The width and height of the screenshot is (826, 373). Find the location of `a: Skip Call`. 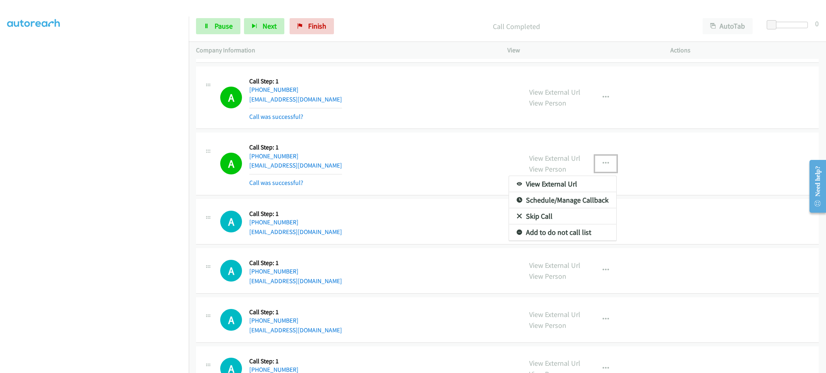

a: Skip Call is located at coordinates (562, 217).